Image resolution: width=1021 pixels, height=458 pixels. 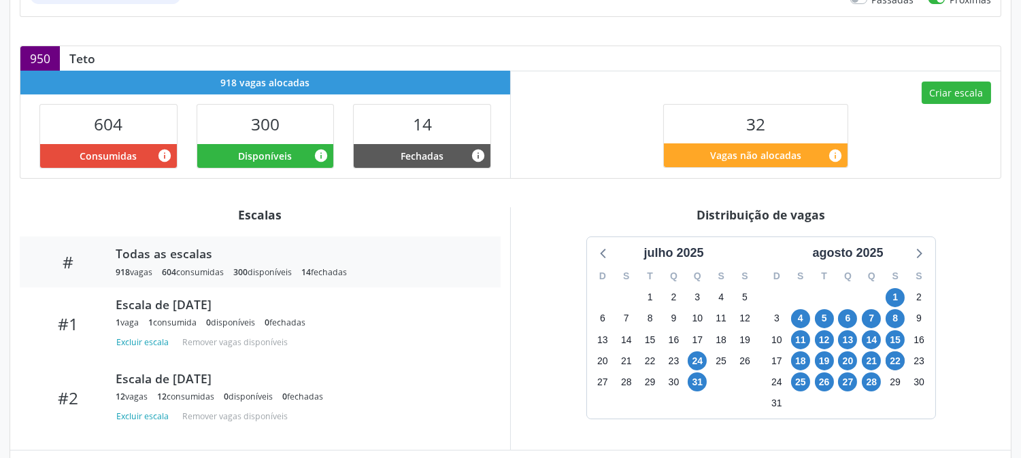 What do you see at coordinates (265, 82) in the screenshot?
I see `div: 918 vagas alocadas` at bounding box center [265, 82].